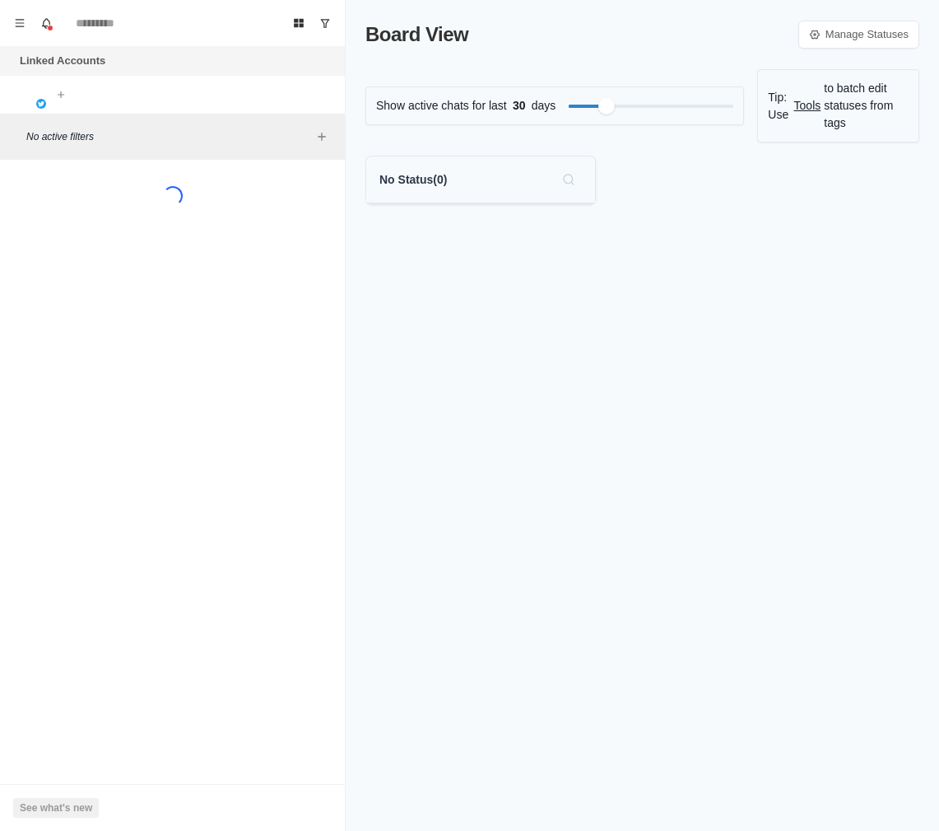 This screenshot has height=831, width=939. What do you see at coordinates (417, 35) in the screenshot?
I see `p: Board View` at bounding box center [417, 35].